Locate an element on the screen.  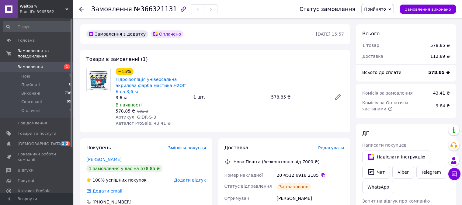
span: Виконані is located at coordinates (31, 93).